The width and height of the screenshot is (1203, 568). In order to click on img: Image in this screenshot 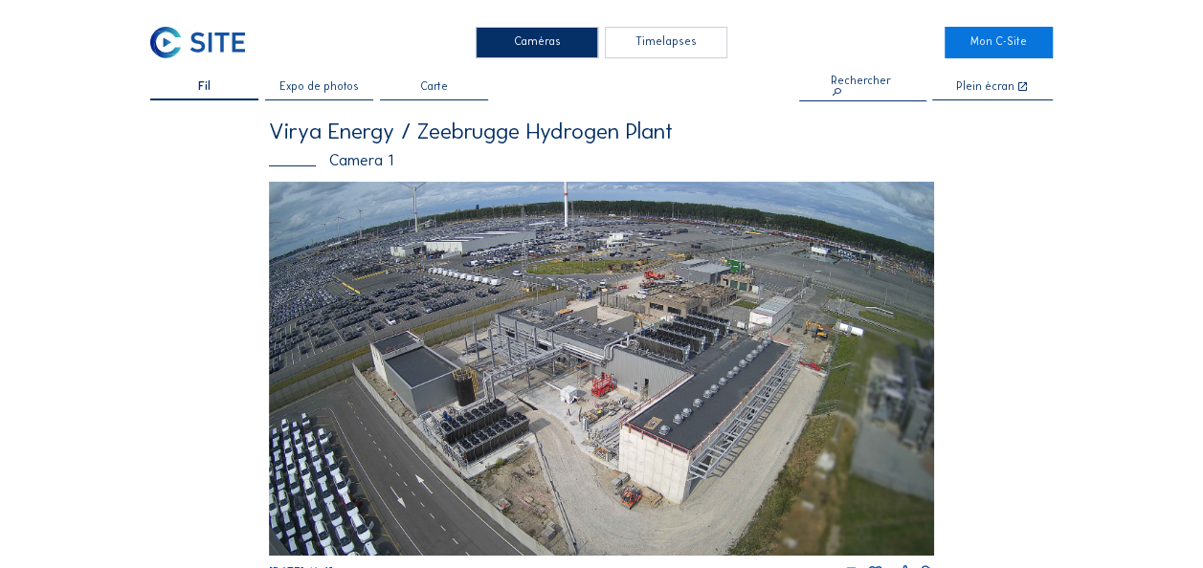, I will do `click(601, 368)`.